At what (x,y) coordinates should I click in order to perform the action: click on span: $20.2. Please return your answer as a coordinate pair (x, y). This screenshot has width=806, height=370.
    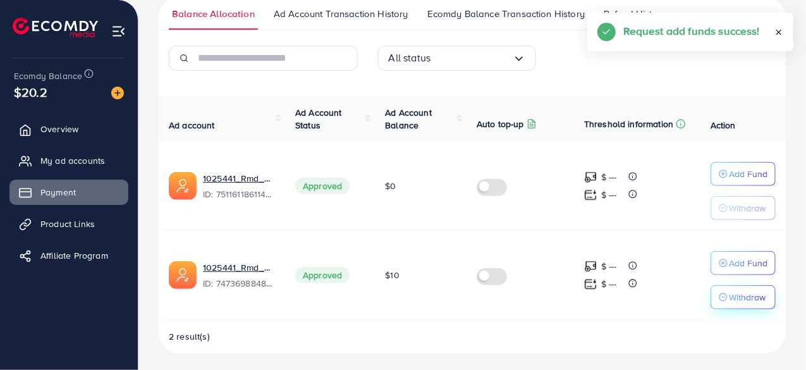
    Looking at the image, I should click on (30, 92).